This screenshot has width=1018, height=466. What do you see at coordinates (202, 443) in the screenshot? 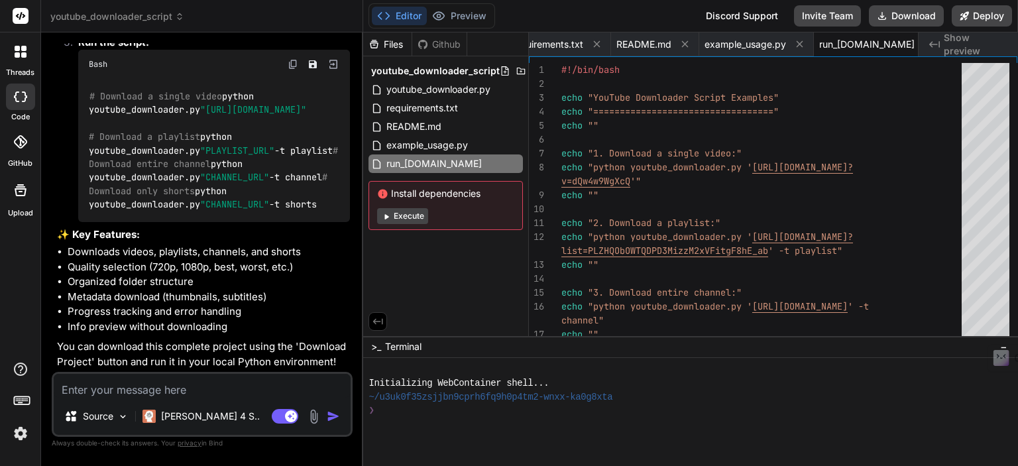
I see `p: Always double-check its answers. Your in Bind` at bounding box center [202, 443].